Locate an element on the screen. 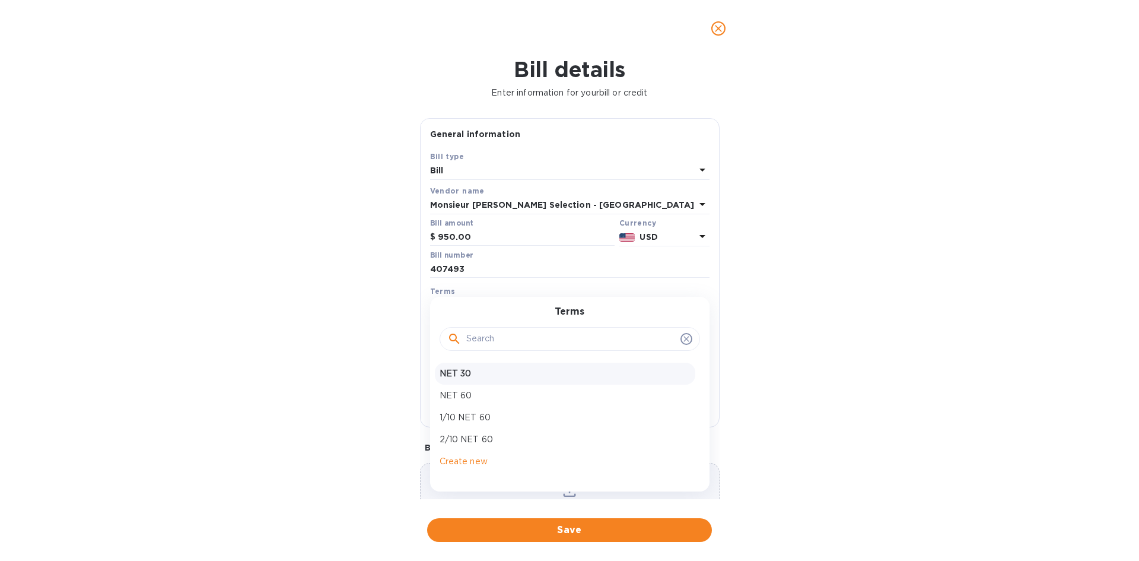 The image size is (1139, 561). input: $ Enter bill amount is located at coordinates (526, 237).